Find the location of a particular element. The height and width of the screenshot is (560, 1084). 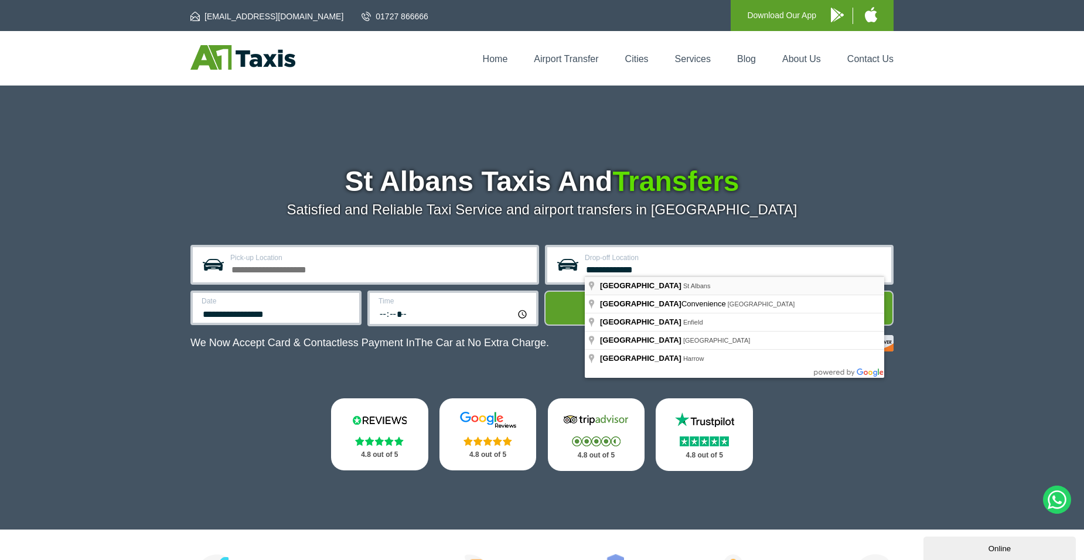

h1: St Albans Taxis And is located at coordinates (542, 182).